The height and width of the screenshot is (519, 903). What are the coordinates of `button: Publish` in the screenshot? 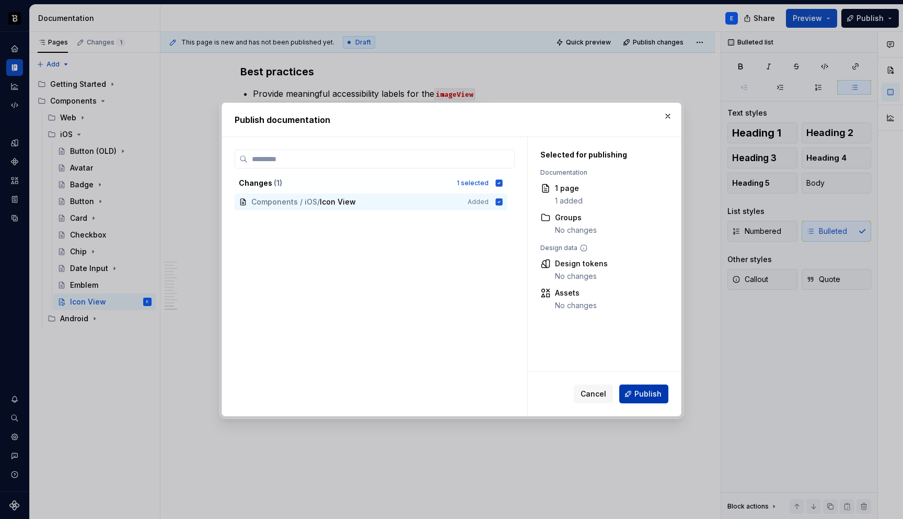 It's located at (644, 394).